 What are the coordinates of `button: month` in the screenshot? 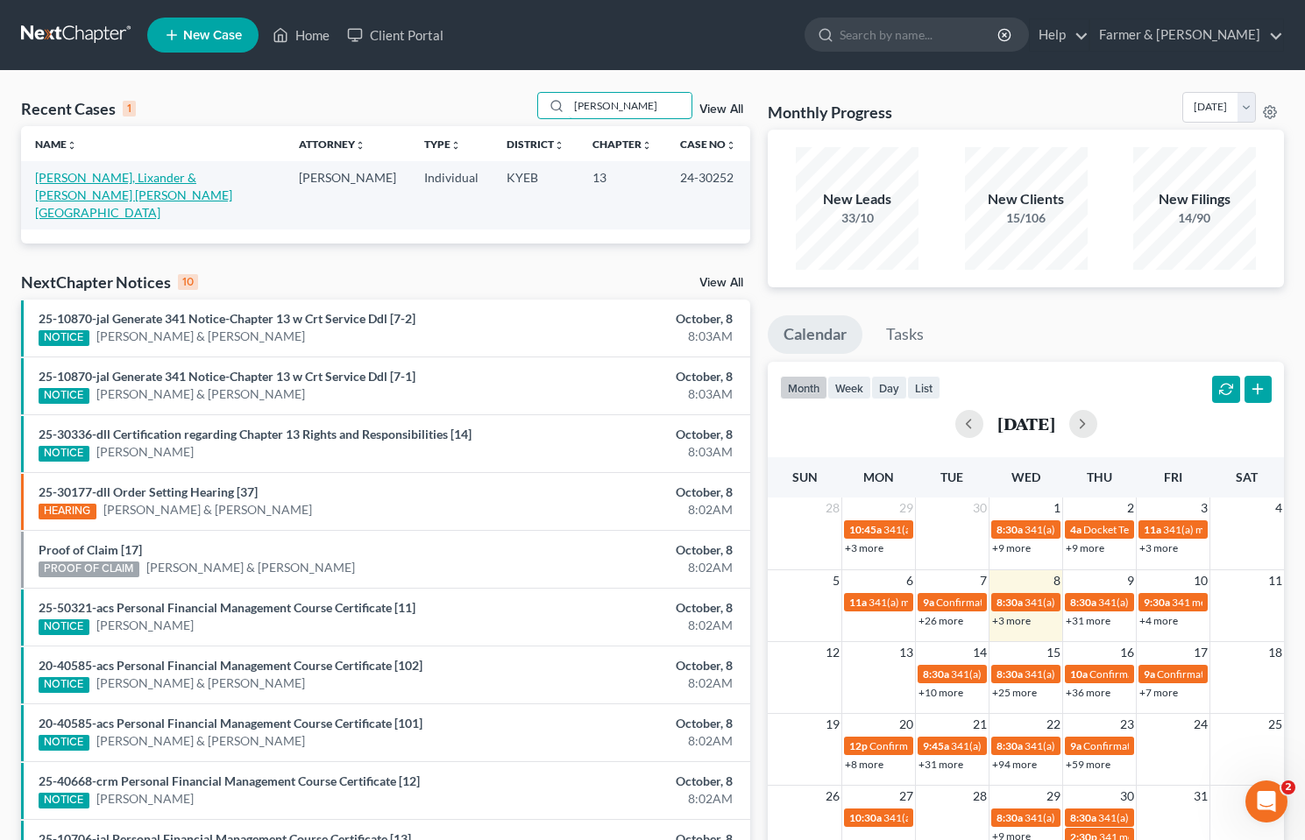 It's located at (803, 387).